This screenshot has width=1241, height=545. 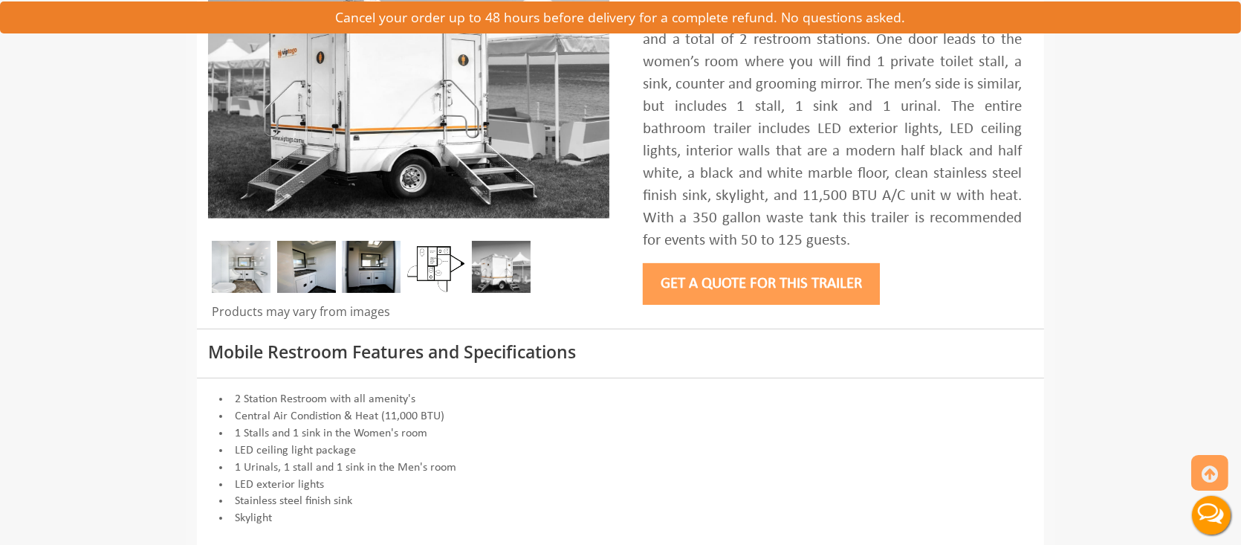 I want to click on li: 2 Station Restroom with all amenity's, so click(x=620, y=399).